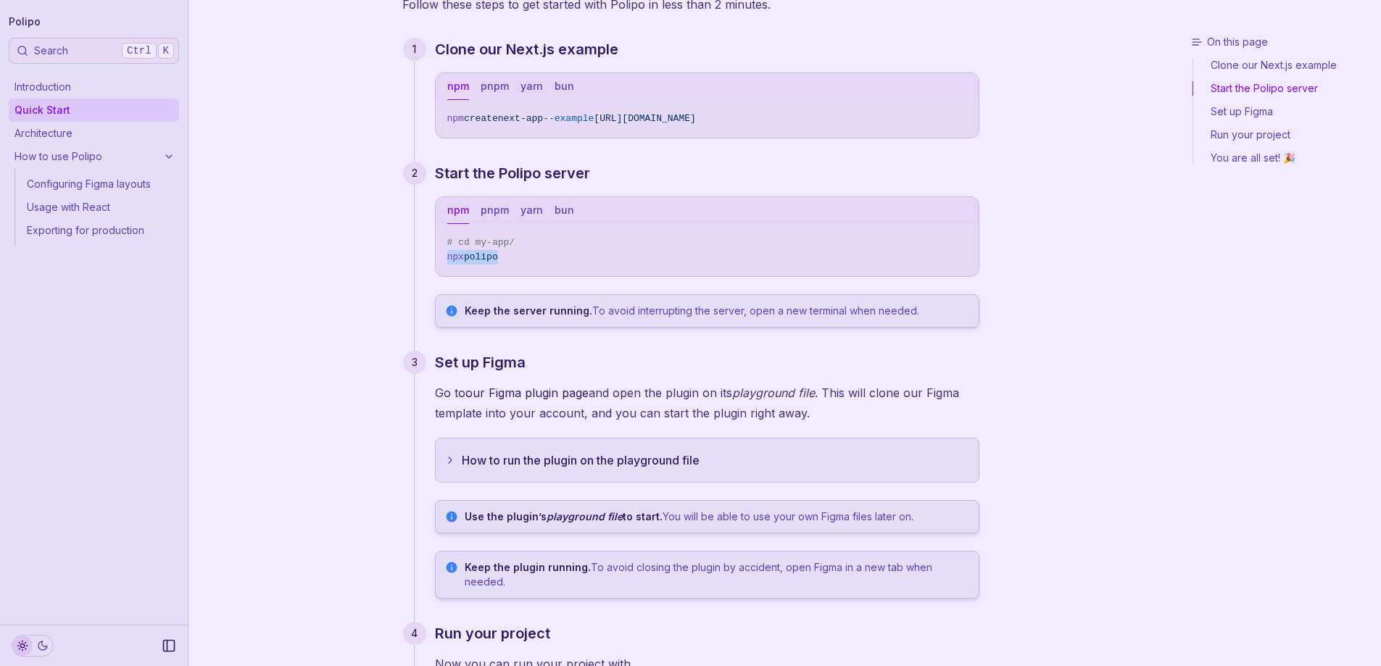  What do you see at coordinates (520, 118) in the screenshot?
I see `span: next-app` at bounding box center [520, 118].